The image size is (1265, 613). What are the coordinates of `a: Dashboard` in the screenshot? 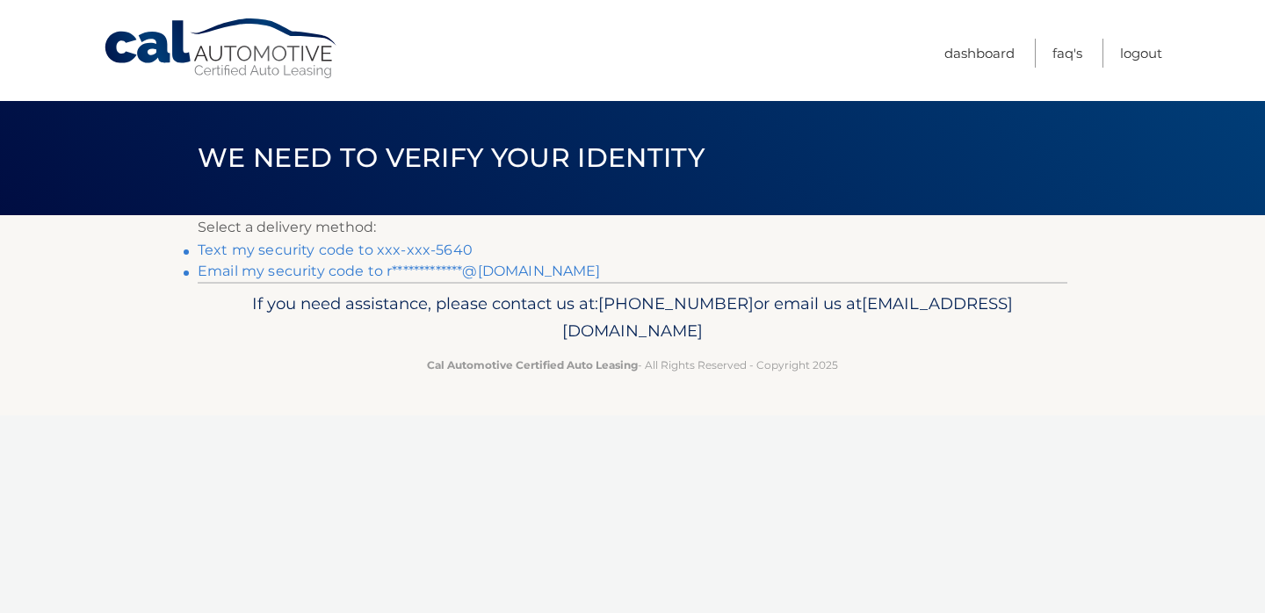 It's located at (980, 53).